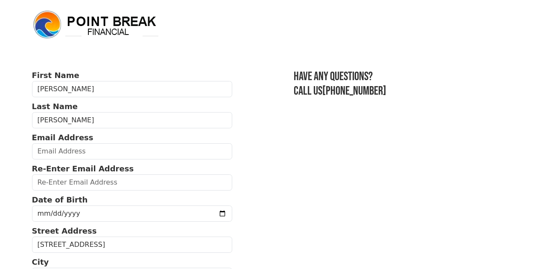  I want to click on h3: Call us, so click(401, 91).